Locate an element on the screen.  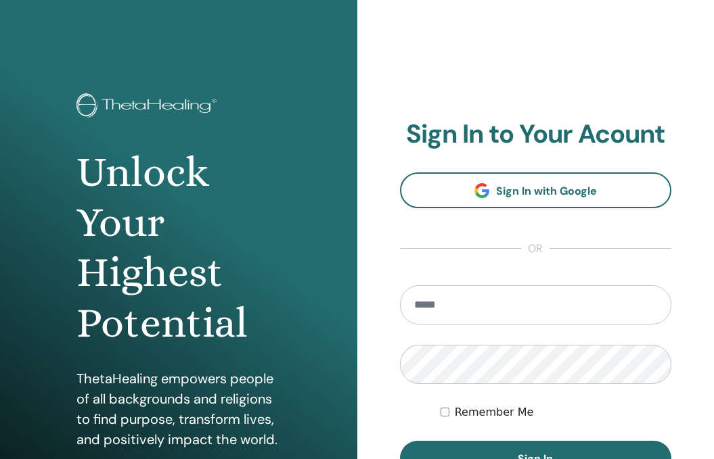
label: Remember Me is located at coordinates (494, 413).